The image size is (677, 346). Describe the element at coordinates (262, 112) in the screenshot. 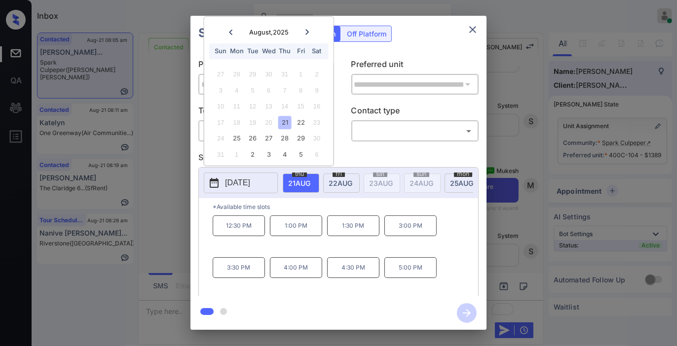

I see `p: Tour type` at that location.